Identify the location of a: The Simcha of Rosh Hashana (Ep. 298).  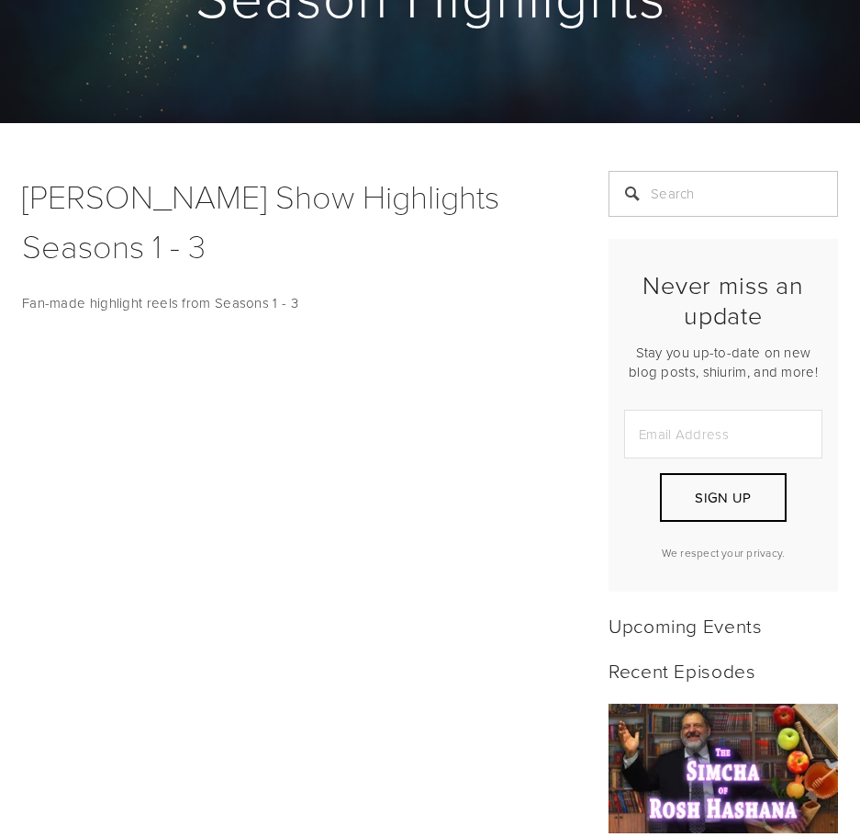
(724, 768).